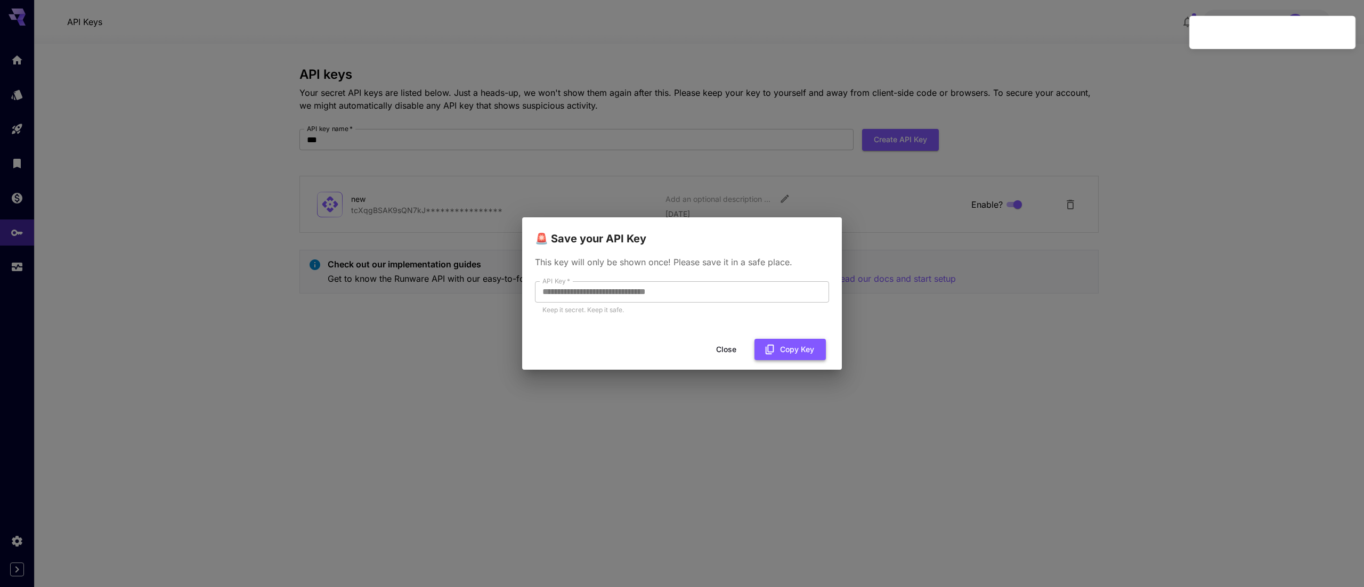 This screenshot has width=1364, height=587. Describe the element at coordinates (790, 349) in the screenshot. I see `button: Copy Key` at that location.